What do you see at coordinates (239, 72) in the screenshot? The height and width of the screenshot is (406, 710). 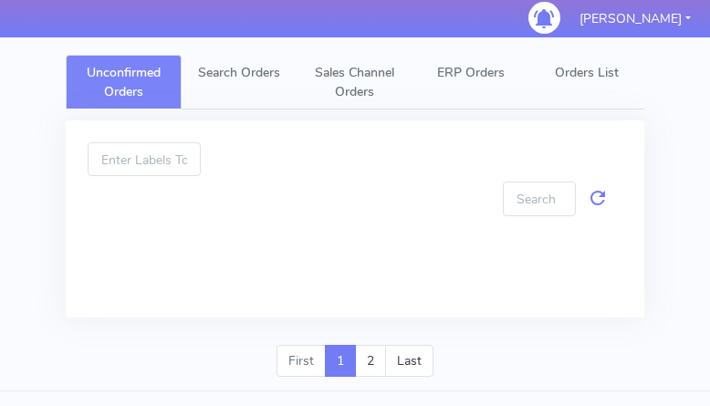 I see `span: Search Orders` at bounding box center [239, 72].